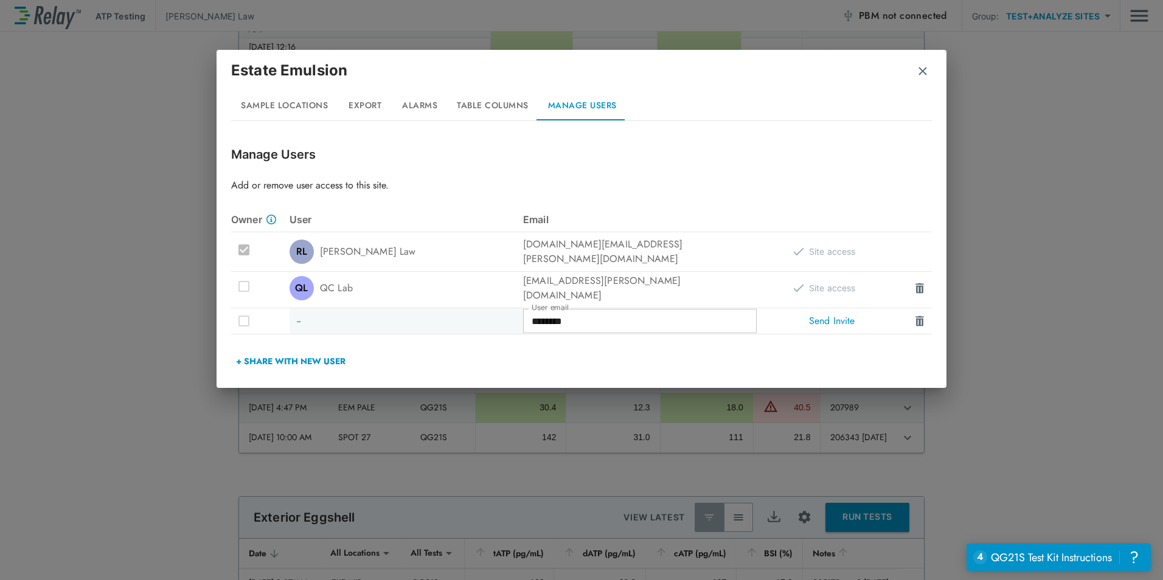 This screenshot has height=580, width=1163. I want to click on button: + Share with New User, so click(291, 361).